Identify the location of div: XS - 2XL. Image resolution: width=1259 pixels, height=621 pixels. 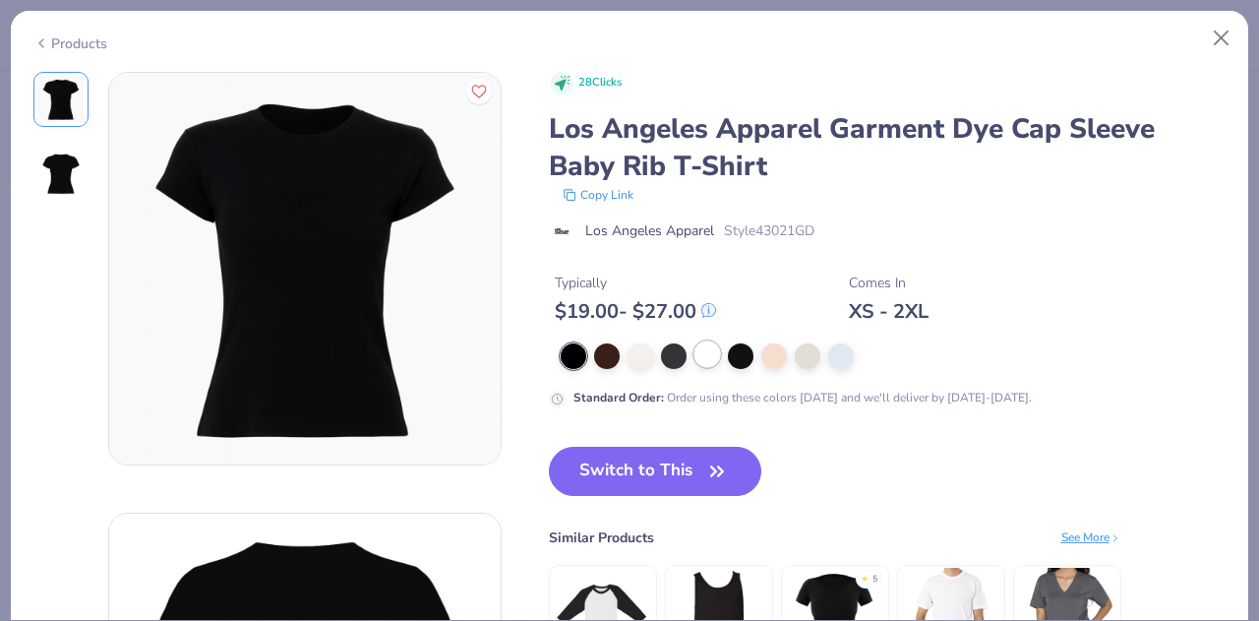
(888, 311).